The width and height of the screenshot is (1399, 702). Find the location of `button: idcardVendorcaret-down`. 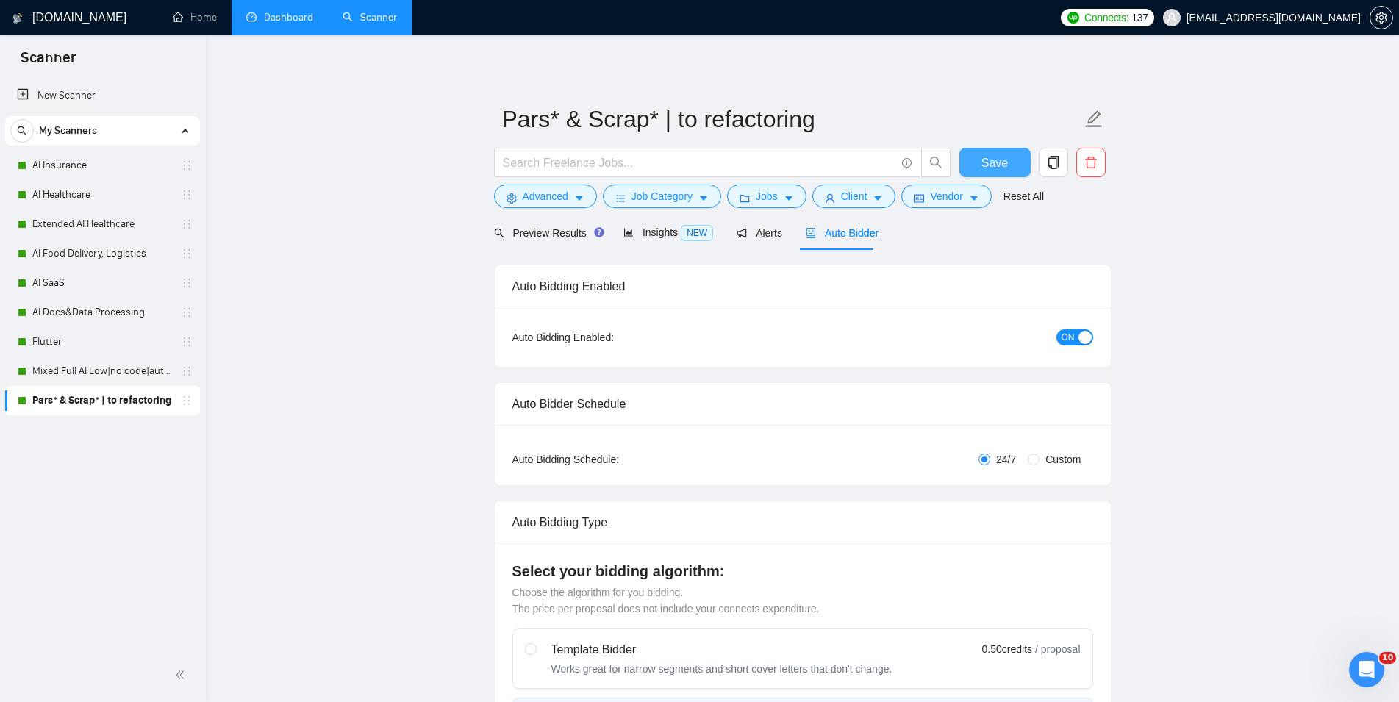

button: idcardVendorcaret-down is located at coordinates (946, 196).